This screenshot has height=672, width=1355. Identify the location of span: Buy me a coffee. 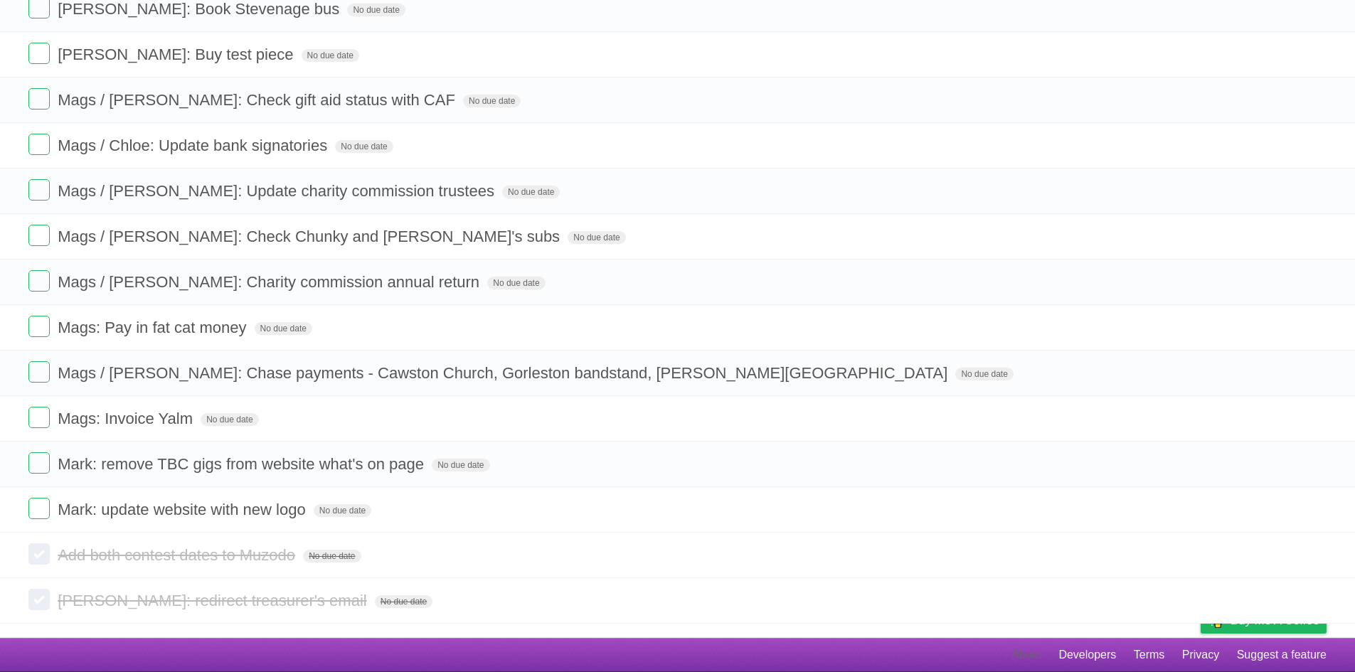
(1275, 620).